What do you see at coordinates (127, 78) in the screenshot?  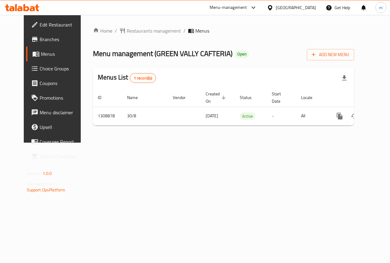 I see `h2: Menus List` at bounding box center [127, 78].